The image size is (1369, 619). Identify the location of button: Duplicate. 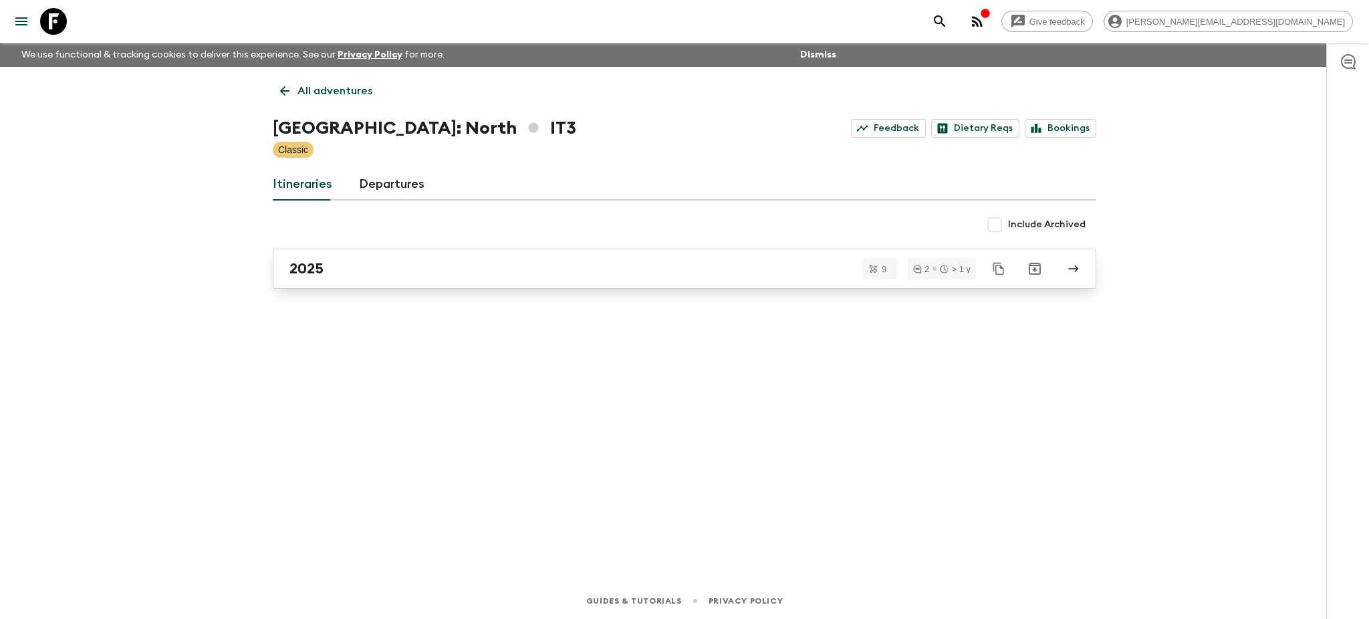
(998, 269).